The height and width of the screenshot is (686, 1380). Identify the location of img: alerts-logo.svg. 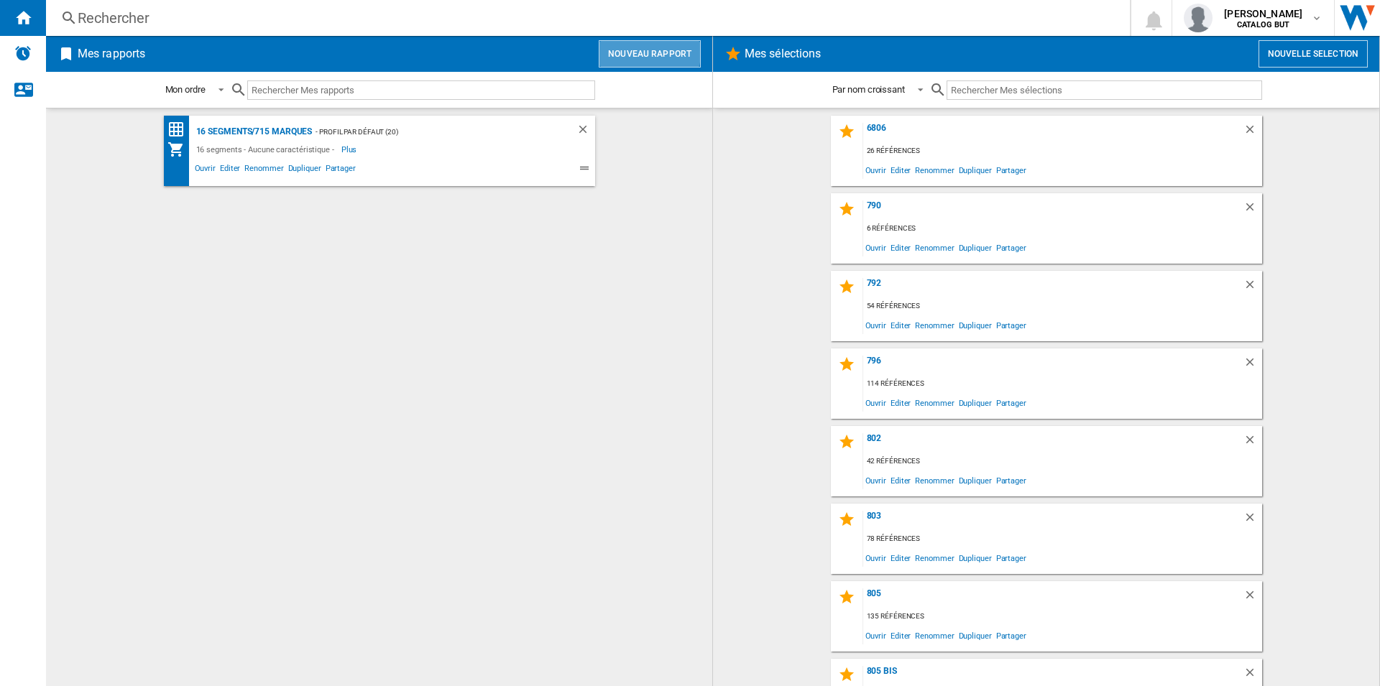
(23, 53).